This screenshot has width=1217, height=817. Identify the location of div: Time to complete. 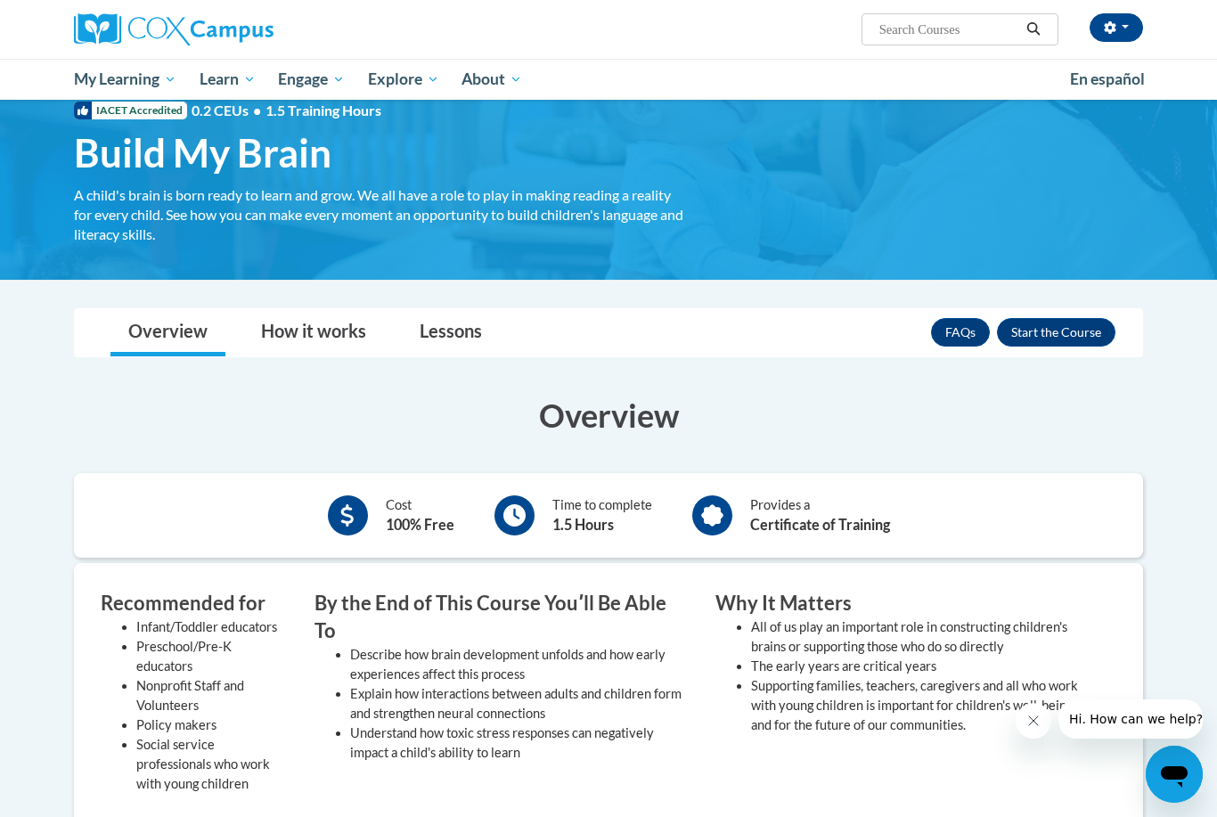
(602, 515).